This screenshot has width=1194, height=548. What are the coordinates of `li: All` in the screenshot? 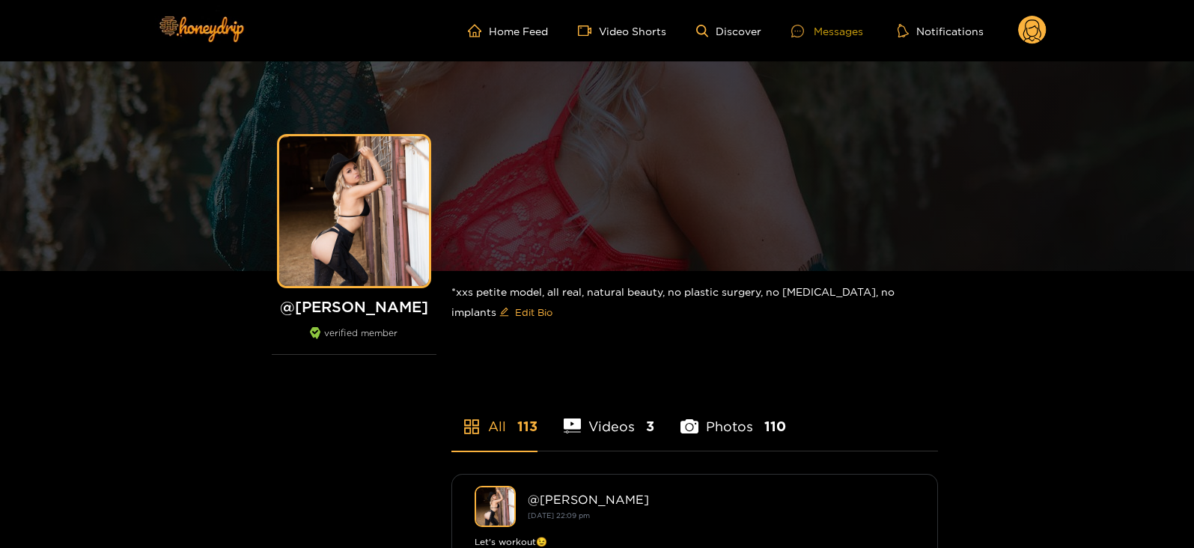 It's located at (494, 417).